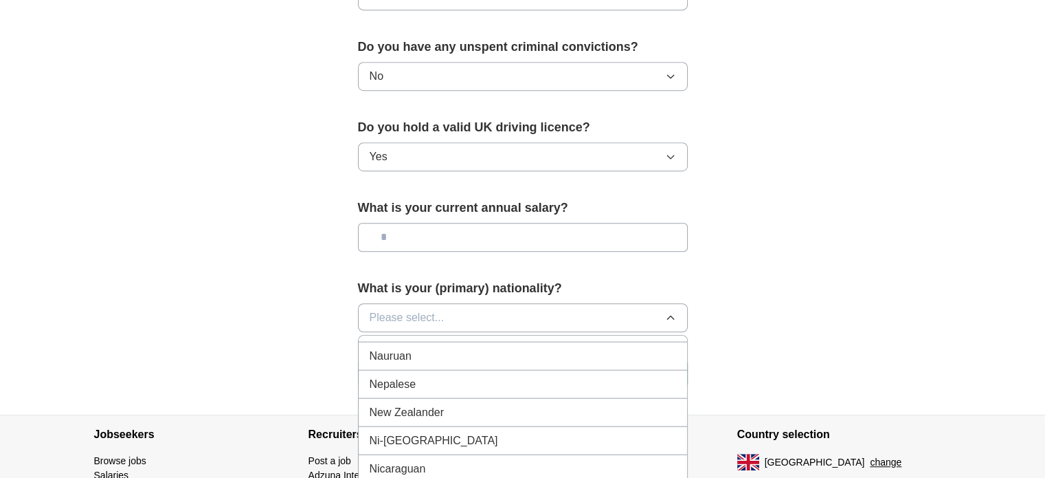 This screenshot has height=478, width=1045. What do you see at coordinates (523, 127) in the screenshot?
I see `label: Do you hold a valid UK driving licence?` at bounding box center [523, 127].